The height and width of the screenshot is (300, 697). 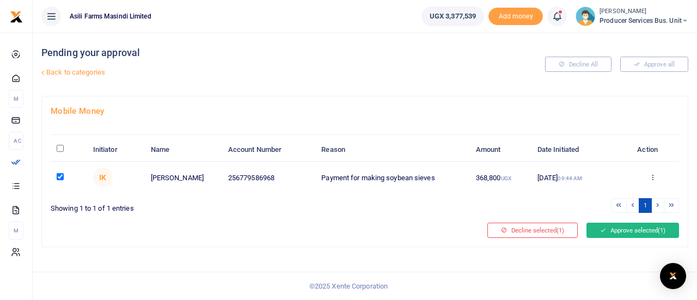 I want to click on a: logo-small logo-large logo-large, so click(x=16, y=16).